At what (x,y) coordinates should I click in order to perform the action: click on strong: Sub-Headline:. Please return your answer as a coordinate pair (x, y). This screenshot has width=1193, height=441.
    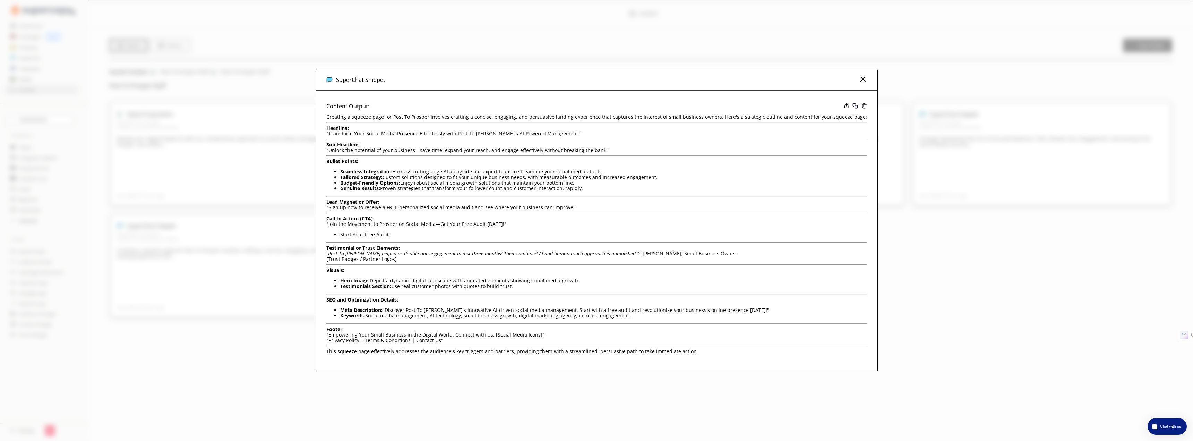
    Looking at the image, I should click on (343, 144).